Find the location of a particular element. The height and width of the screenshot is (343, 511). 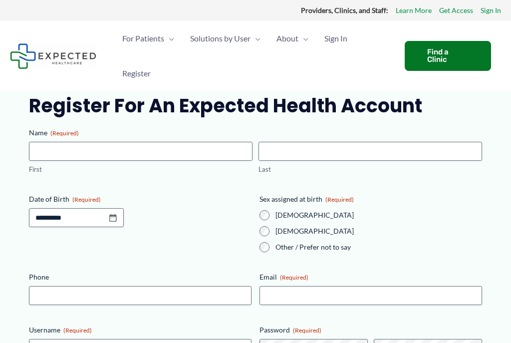

a: For PatientsMenu Toggle is located at coordinates (148, 38).